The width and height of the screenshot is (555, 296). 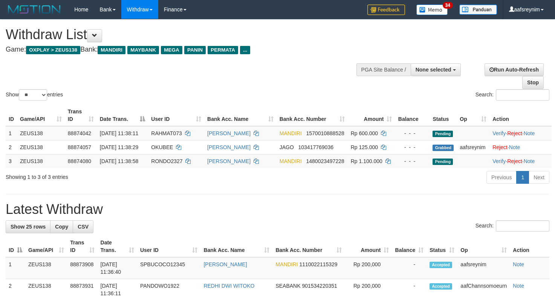 I want to click on h4: Game: Bank:, so click(x=184, y=50).